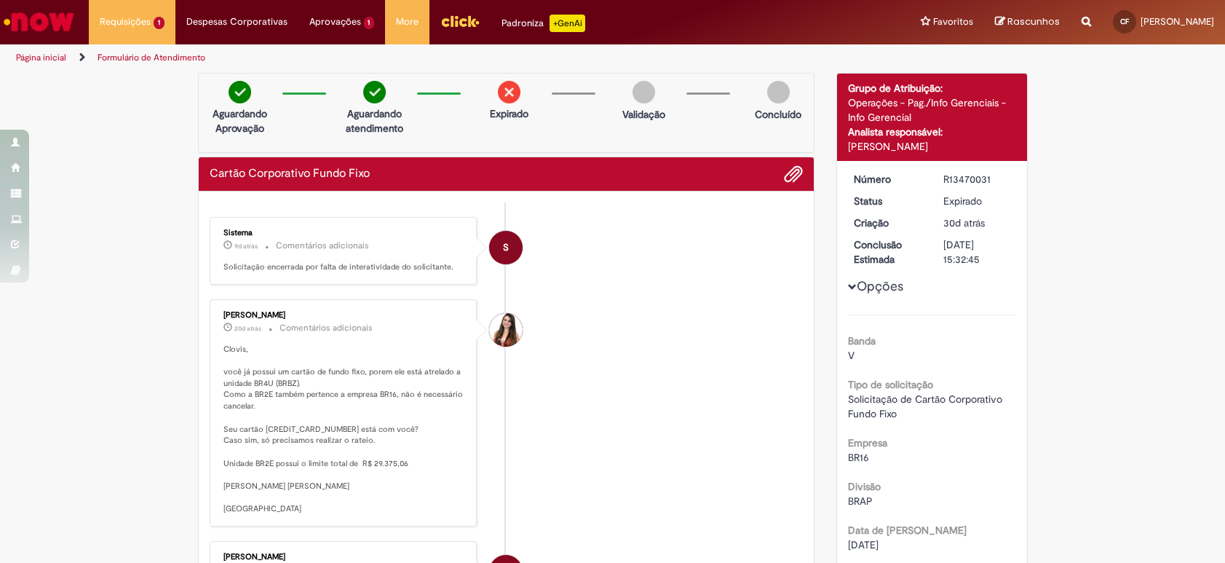 This screenshot has width=1225, height=563. Describe the element at coordinates (506, 247) in the screenshot. I see `span: S` at that location.